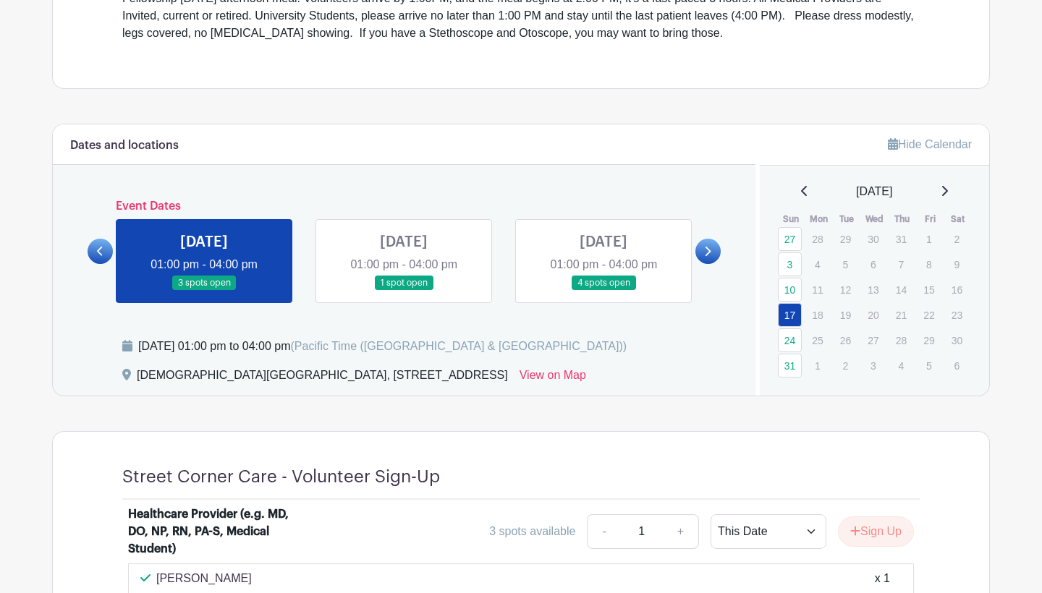 Image resolution: width=1042 pixels, height=593 pixels. What do you see at coordinates (404, 206) in the screenshot?
I see `h6: Event Dates` at bounding box center [404, 206].